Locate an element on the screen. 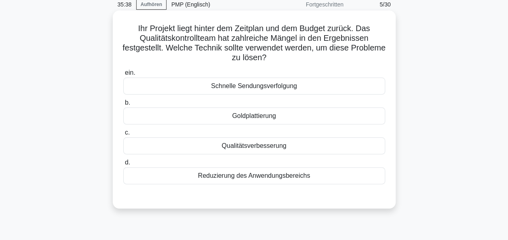 The image size is (508, 240). div: Goldplattierung is located at coordinates (254, 116).